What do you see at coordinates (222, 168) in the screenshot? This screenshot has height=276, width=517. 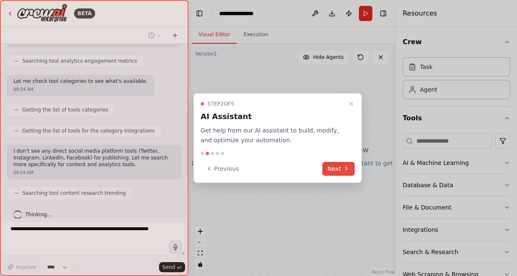 I see `button: Previous` at bounding box center [222, 168].